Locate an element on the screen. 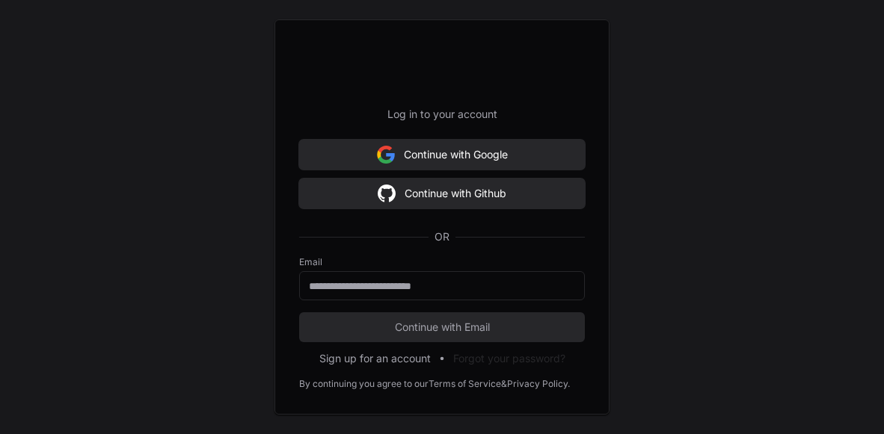  button: Continue with Github is located at coordinates (442, 194).